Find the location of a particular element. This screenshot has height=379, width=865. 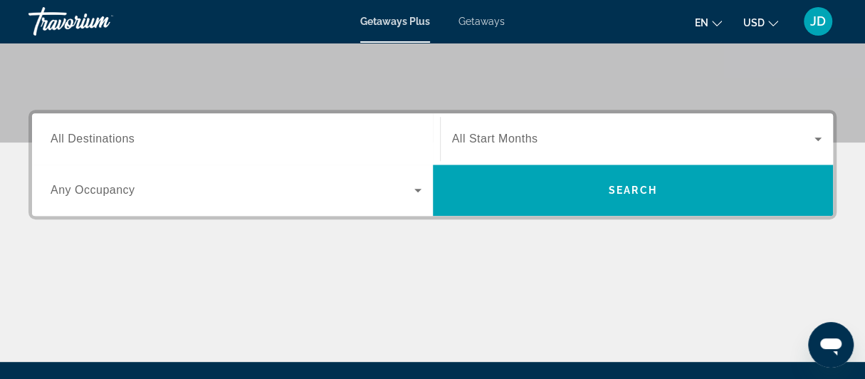

span: en is located at coordinates (701, 23).